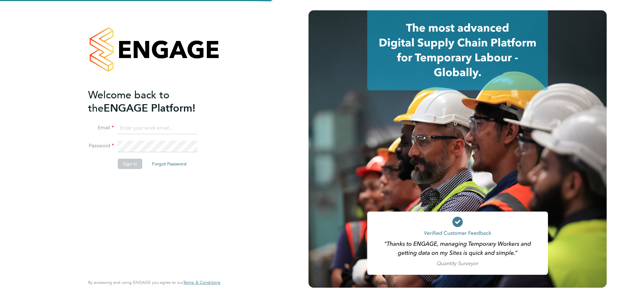  What do you see at coordinates (169, 164) in the screenshot?
I see `button: Forgot Password` at bounding box center [169, 164].